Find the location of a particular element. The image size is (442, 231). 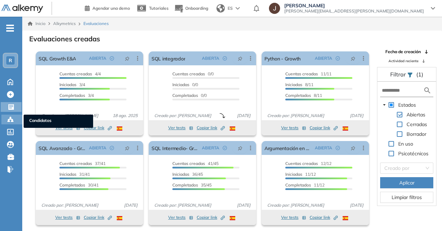

span: Tutoriales is located at coordinates (159, 8).